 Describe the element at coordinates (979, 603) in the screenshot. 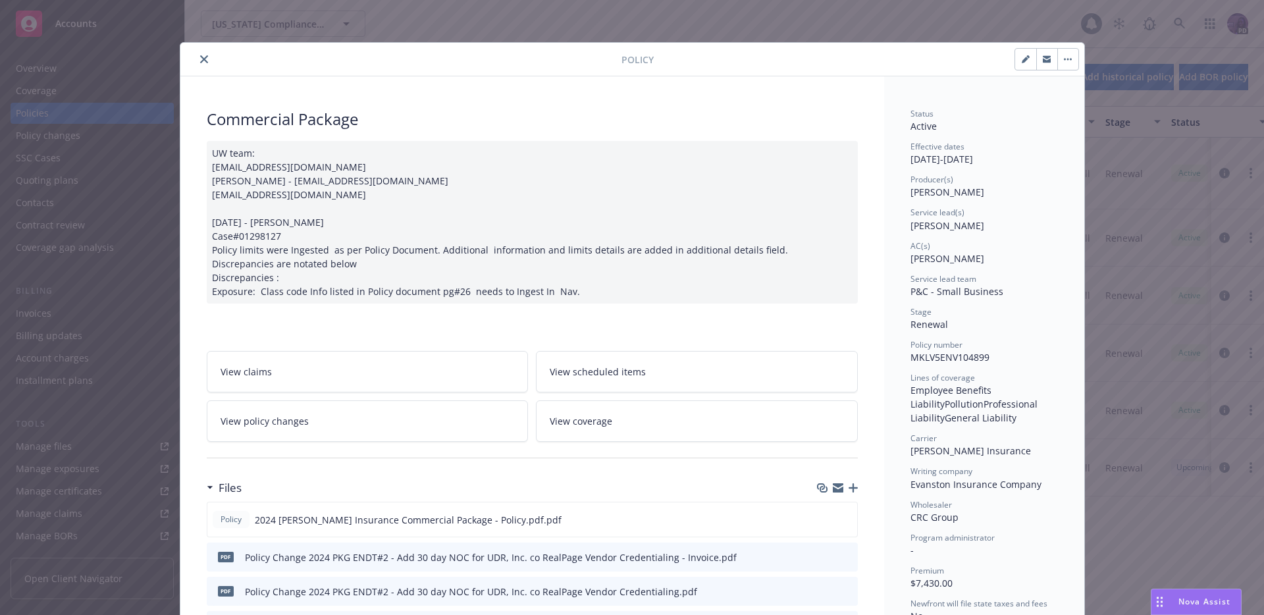

I see `span: Newfront will file state taxes and fees` at that location.